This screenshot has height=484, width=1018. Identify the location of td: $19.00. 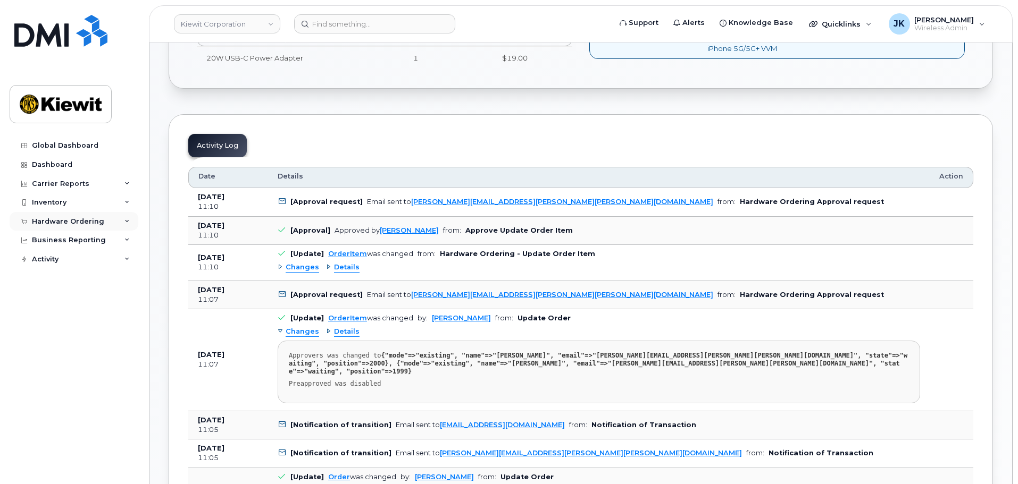
(532, 58).